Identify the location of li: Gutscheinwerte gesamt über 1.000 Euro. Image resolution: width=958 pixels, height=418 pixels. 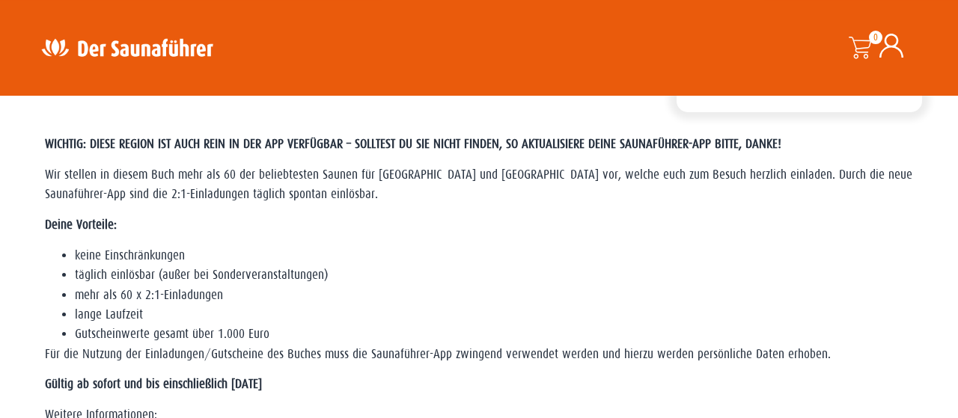
(494, 334).